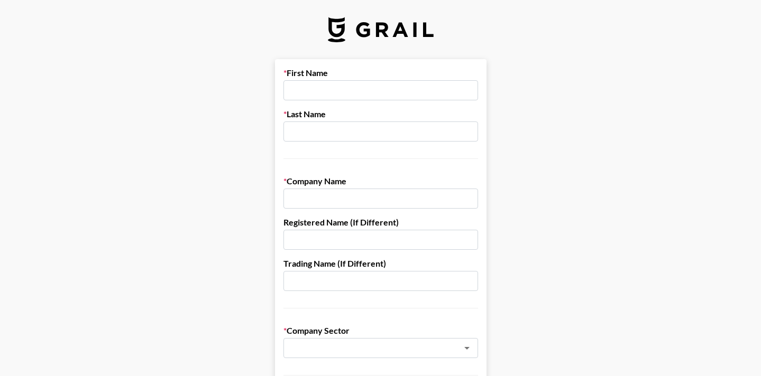  I want to click on label: Company Sector, so click(381, 331).